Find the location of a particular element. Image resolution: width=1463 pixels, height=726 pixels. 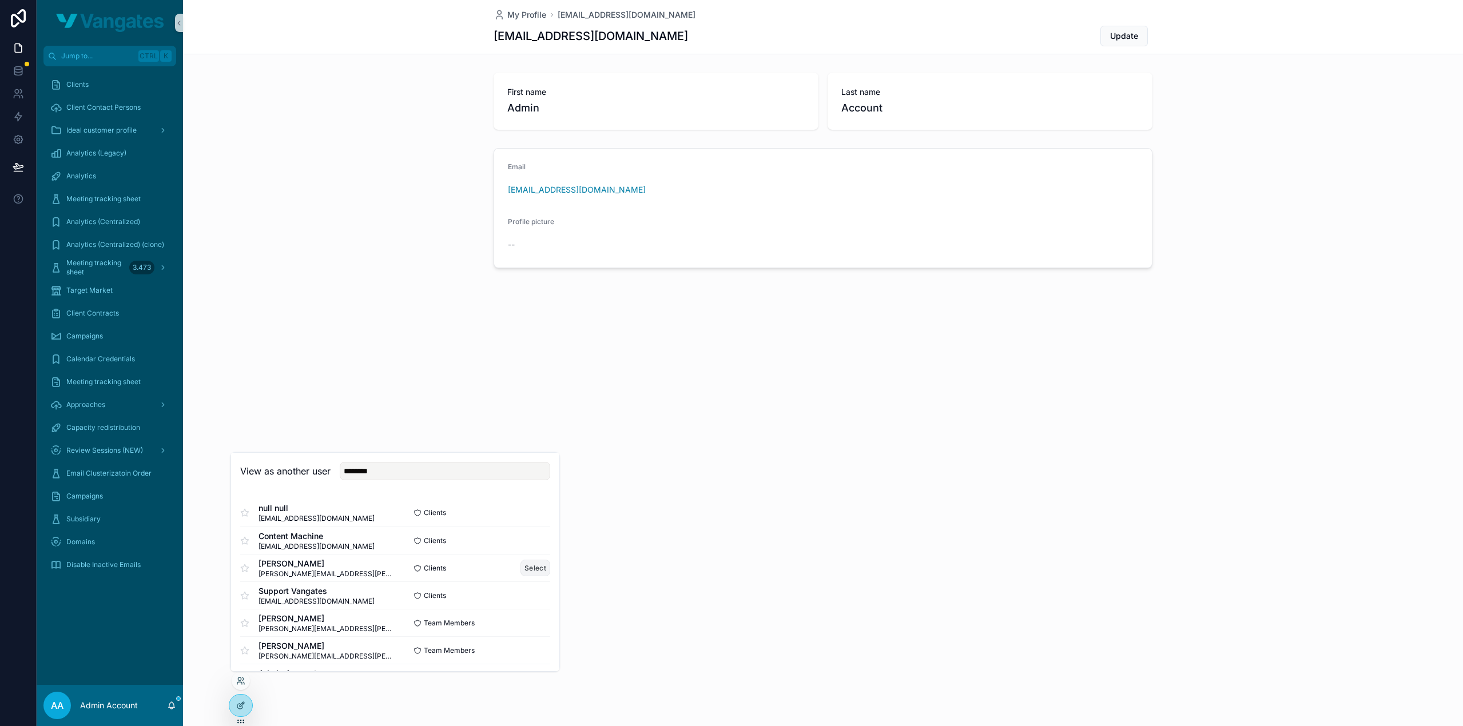

a: Clients is located at coordinates (110, 85).